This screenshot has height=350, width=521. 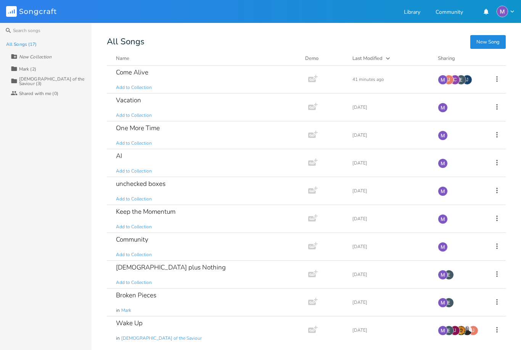 I want to click on div: Last Modified, so click(x=367, y=58).